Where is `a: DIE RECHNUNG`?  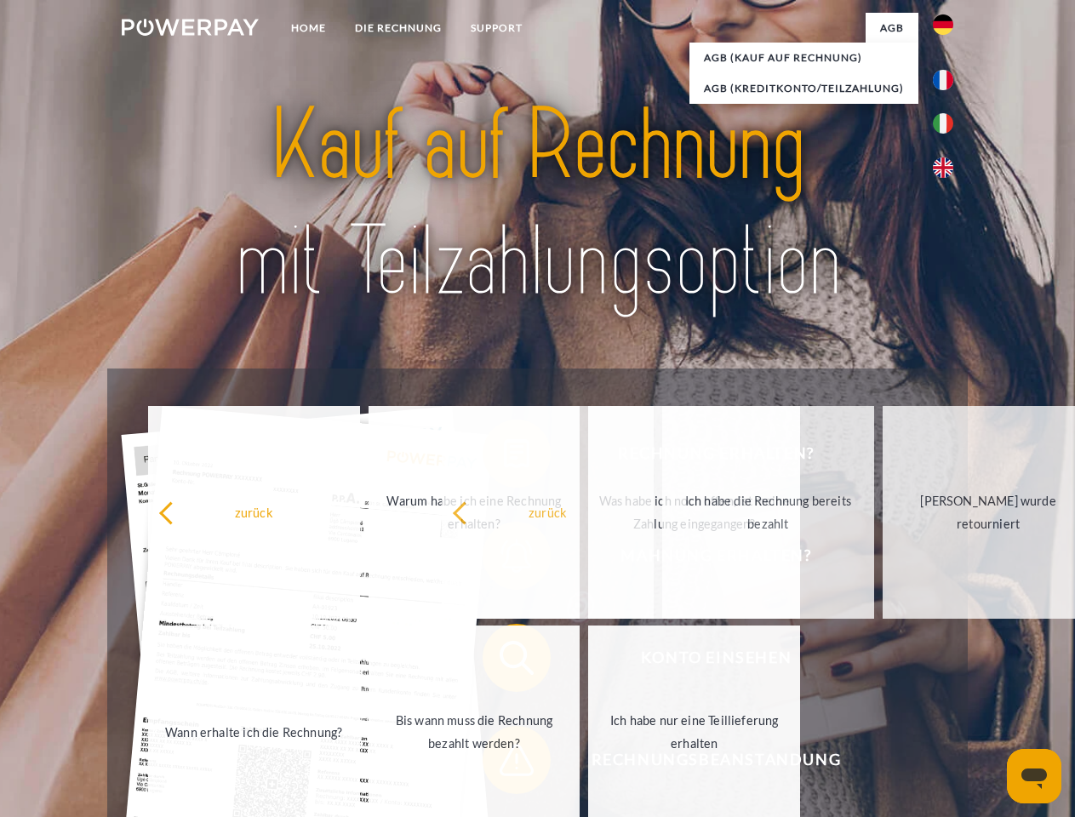 a: DIE RECHNUNG is located at coordinates (398, 28).